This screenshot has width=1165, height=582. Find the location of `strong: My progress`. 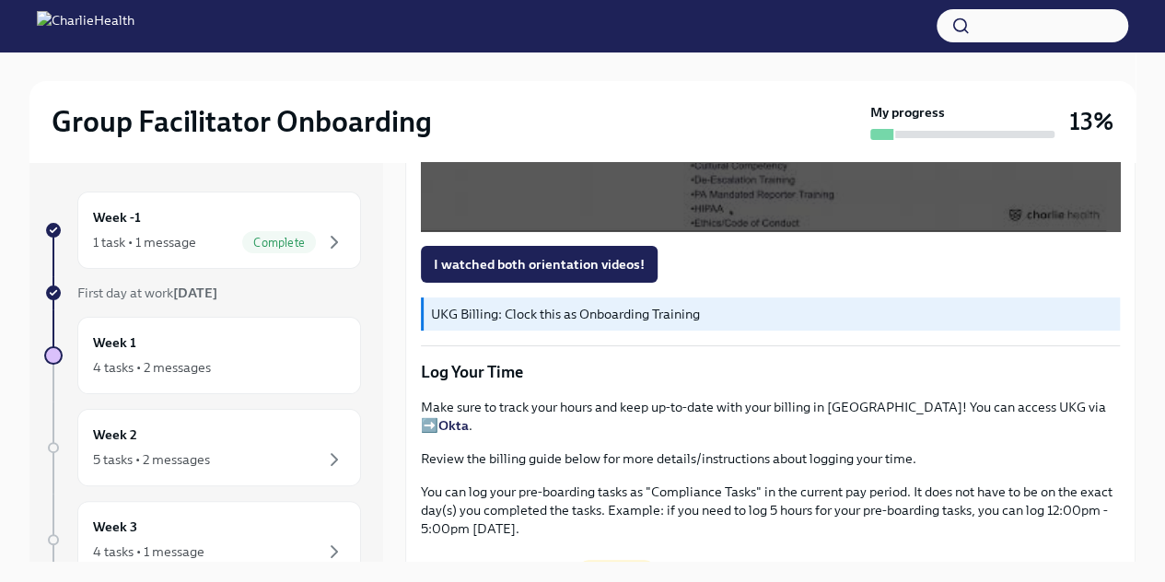

strong: My progress is located at coordinates (907, 112).